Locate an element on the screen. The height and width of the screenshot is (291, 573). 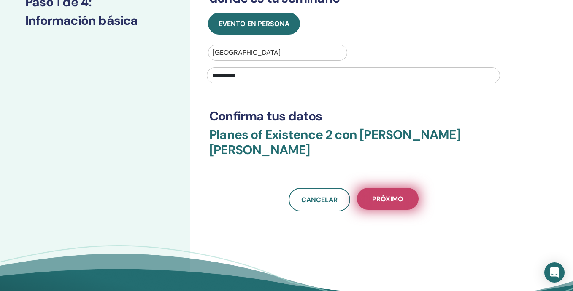
h3: Información básica is located at coordinates (95, 21).